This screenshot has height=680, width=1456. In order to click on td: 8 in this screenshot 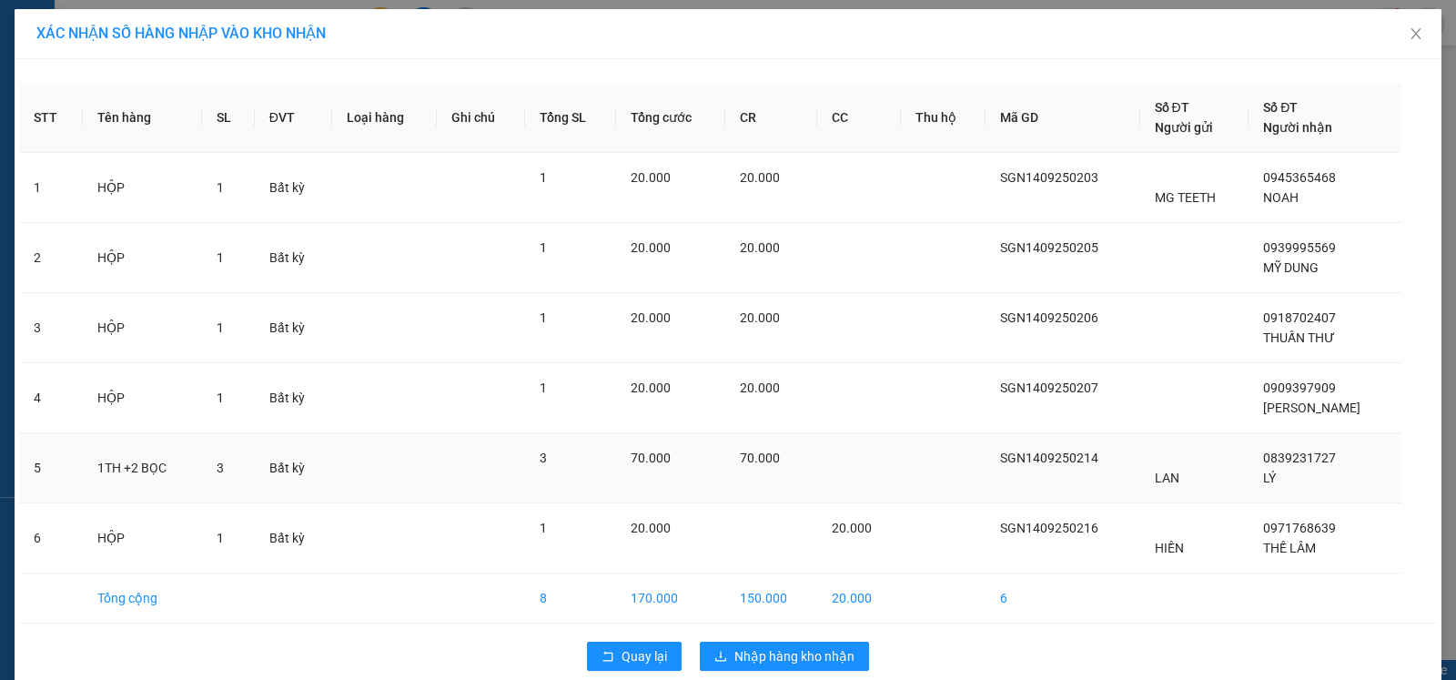, I will do `click(570, 598)`.